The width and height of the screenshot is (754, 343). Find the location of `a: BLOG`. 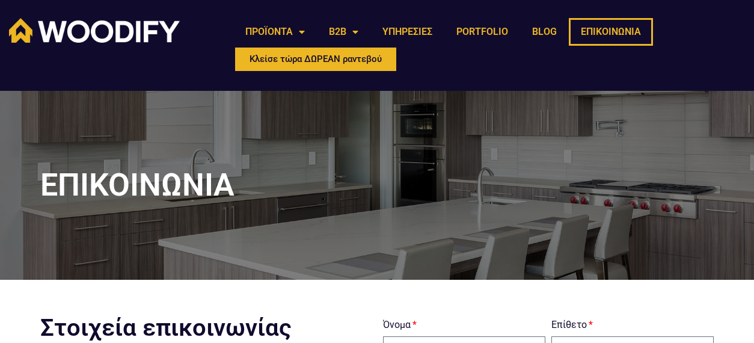

a: BLOG is located at coordinates (544, 32).